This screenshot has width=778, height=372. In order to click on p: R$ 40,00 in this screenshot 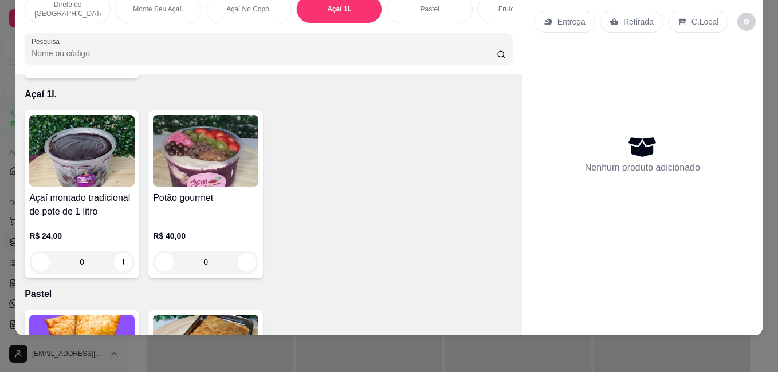, I will do `click(206, 236)`.